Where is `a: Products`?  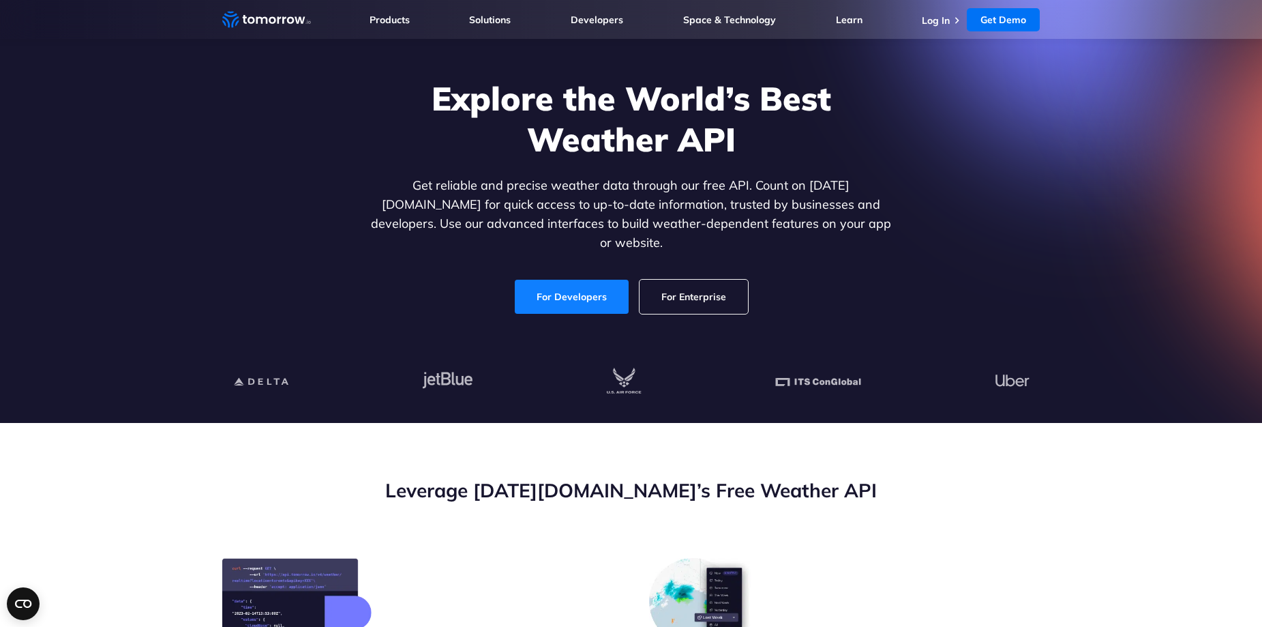 a: Products is located at coordinates (389, 20).